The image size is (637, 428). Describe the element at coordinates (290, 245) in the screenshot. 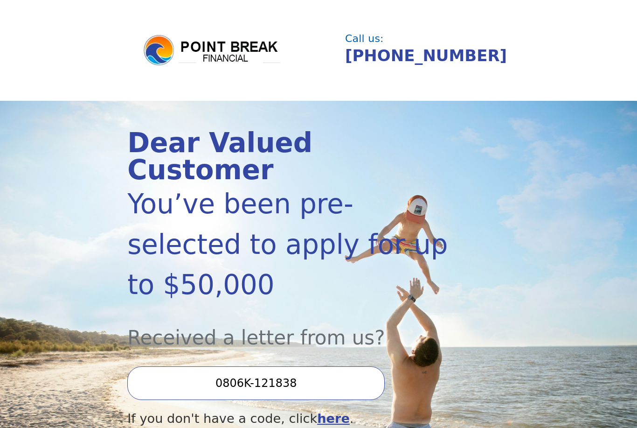

I see `div: You’ve been pre-selected to apply for up to $50,000` at that location.